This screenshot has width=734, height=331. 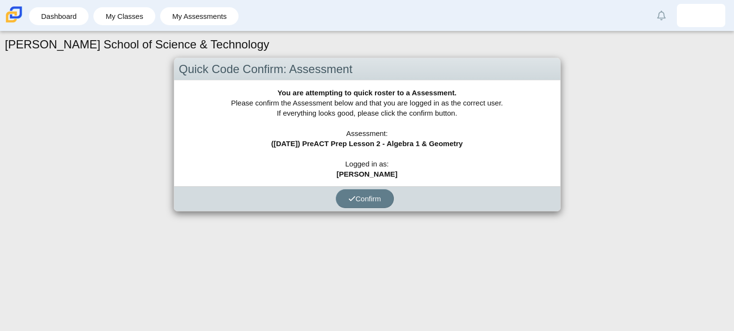 I want to click on span: Confirm, so click(x=365, y=198).